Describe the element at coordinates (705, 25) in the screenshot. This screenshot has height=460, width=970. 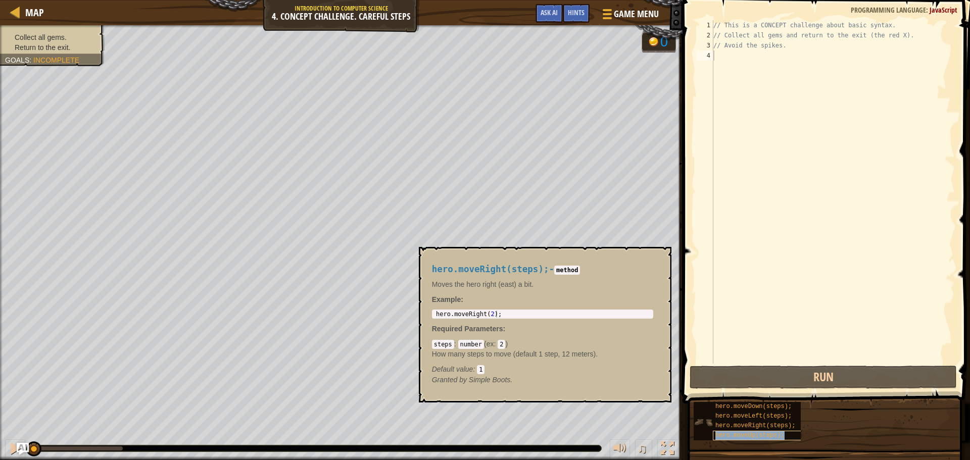
I see `div: 1` at that location.